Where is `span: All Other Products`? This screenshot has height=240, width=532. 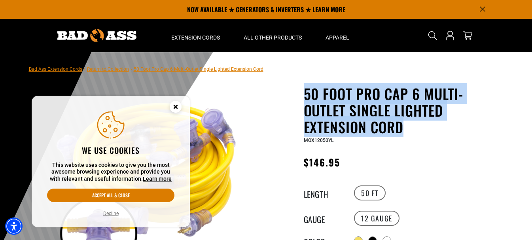 span: All Other Products is located at coordinates (273, 38).